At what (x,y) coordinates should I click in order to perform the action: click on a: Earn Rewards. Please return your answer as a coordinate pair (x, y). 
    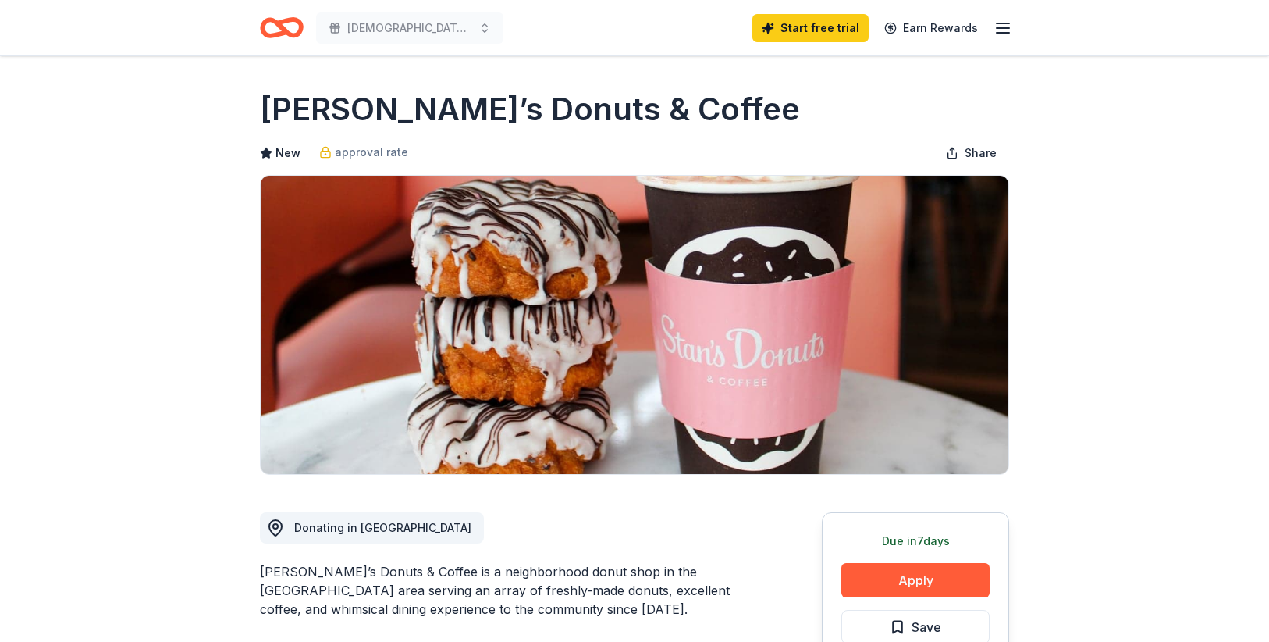
    Looking at the image, I should click on (931, 28).